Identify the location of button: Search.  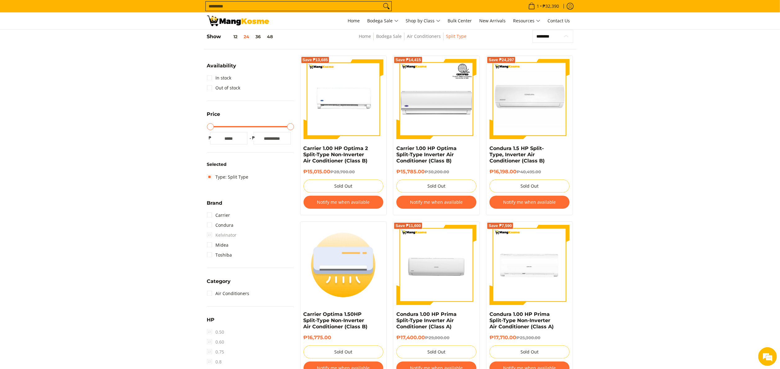
(386, 6).